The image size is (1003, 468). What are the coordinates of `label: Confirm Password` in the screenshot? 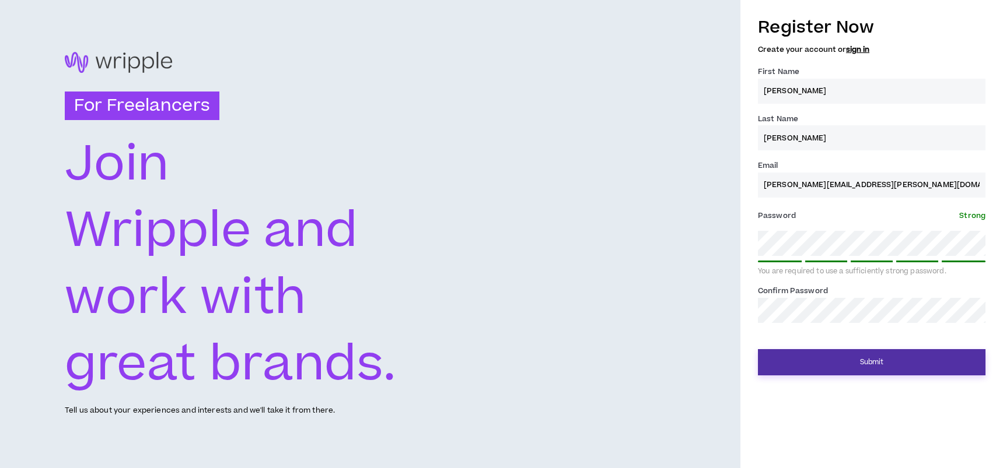 It's located at (793, 291).